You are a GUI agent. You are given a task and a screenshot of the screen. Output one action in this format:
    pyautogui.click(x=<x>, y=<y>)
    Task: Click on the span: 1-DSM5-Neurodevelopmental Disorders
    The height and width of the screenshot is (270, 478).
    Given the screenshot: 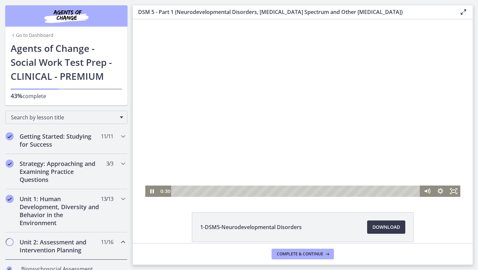 What is the action you would take?
    pyautogui.click(x=251, y=227)
    